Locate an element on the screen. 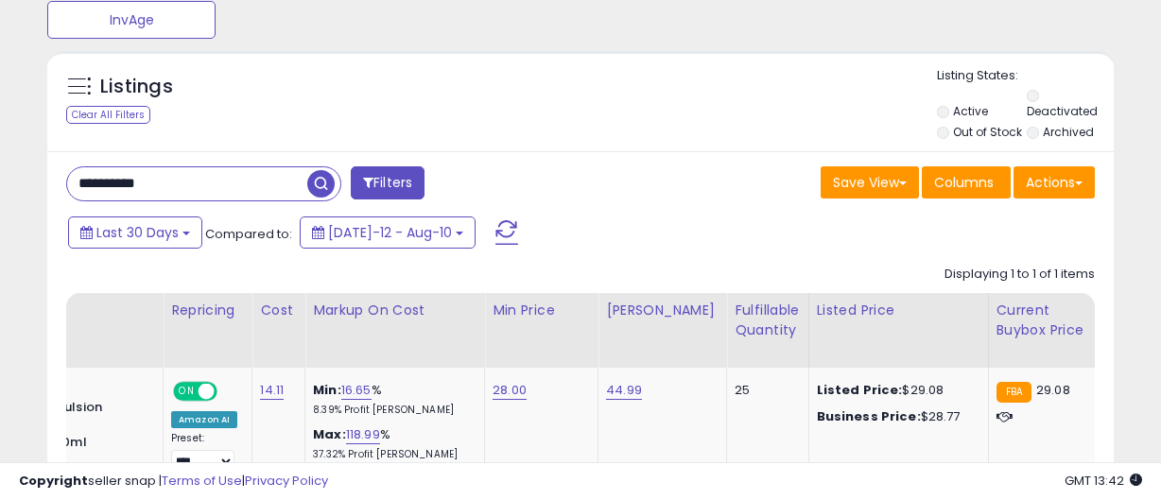 The image size is (1161, 500). p: Listing States: is located at coordinates (1025, 76).